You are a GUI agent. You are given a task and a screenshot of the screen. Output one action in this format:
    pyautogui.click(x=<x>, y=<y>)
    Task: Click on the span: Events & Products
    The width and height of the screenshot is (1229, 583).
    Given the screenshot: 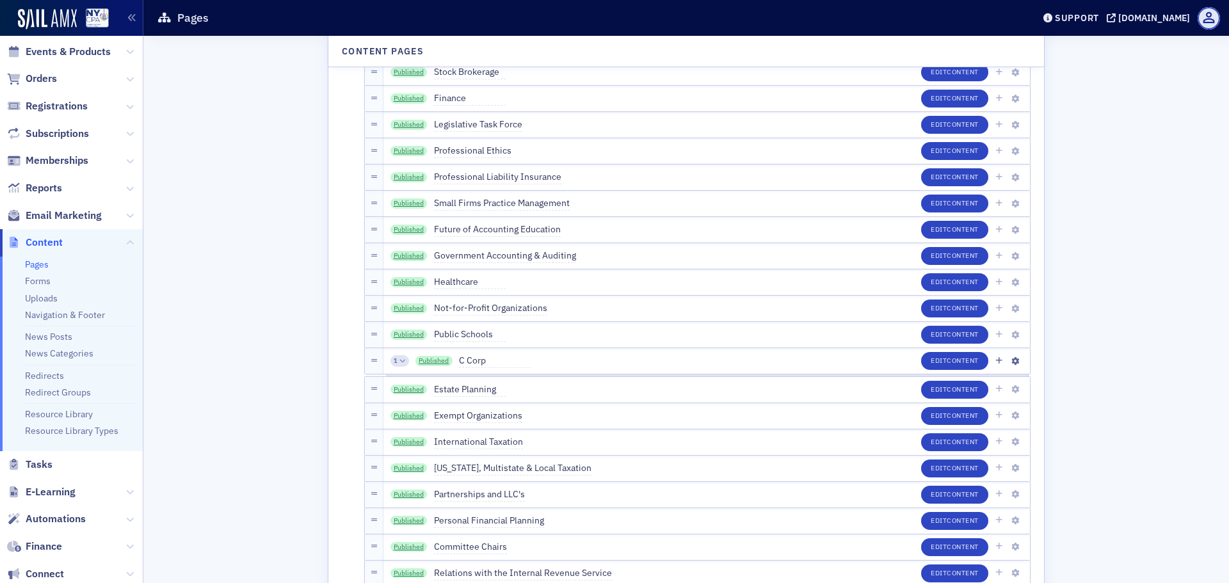 What is the action you would take?
    pyautogui.click(x=68, y=52)
    